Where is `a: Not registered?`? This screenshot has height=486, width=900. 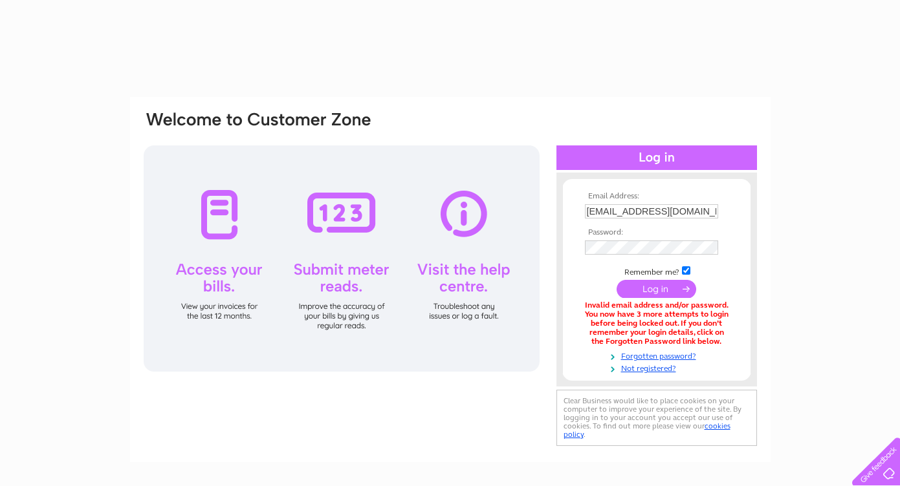
a: Not registered? is located at coordinates (658, 367).